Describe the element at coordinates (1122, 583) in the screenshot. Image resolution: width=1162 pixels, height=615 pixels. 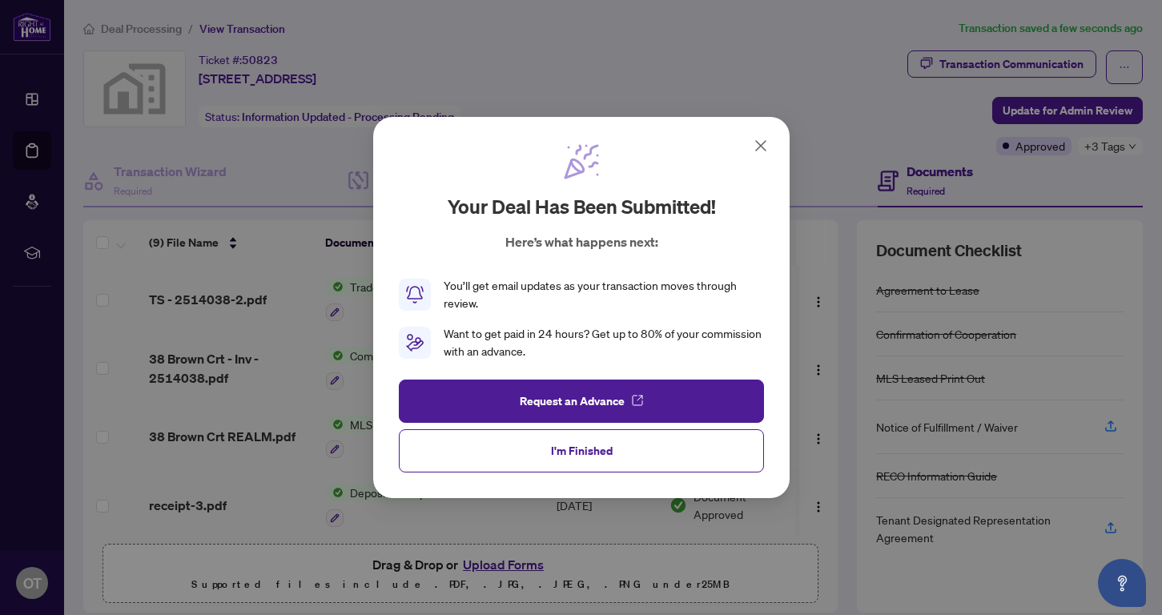
I see `button: Open asap` at that location.